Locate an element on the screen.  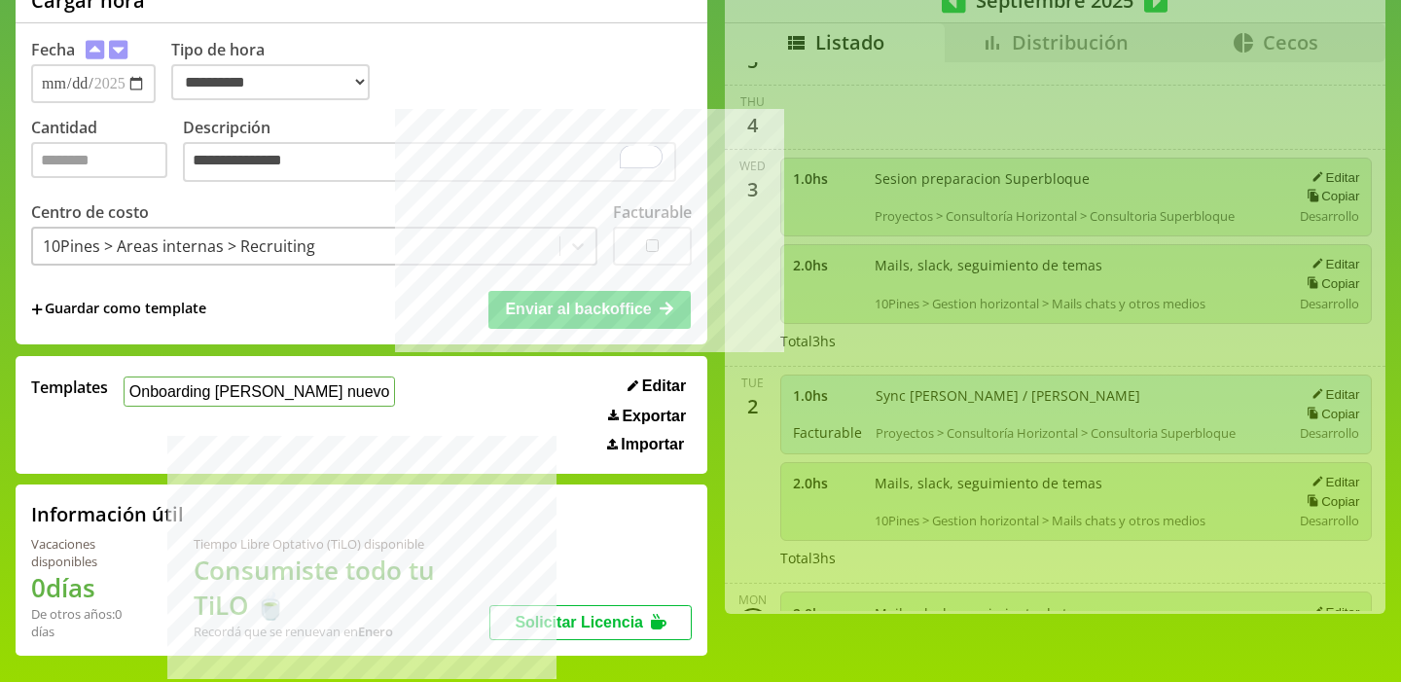
span: Editar is located at coordinates (663, 386).